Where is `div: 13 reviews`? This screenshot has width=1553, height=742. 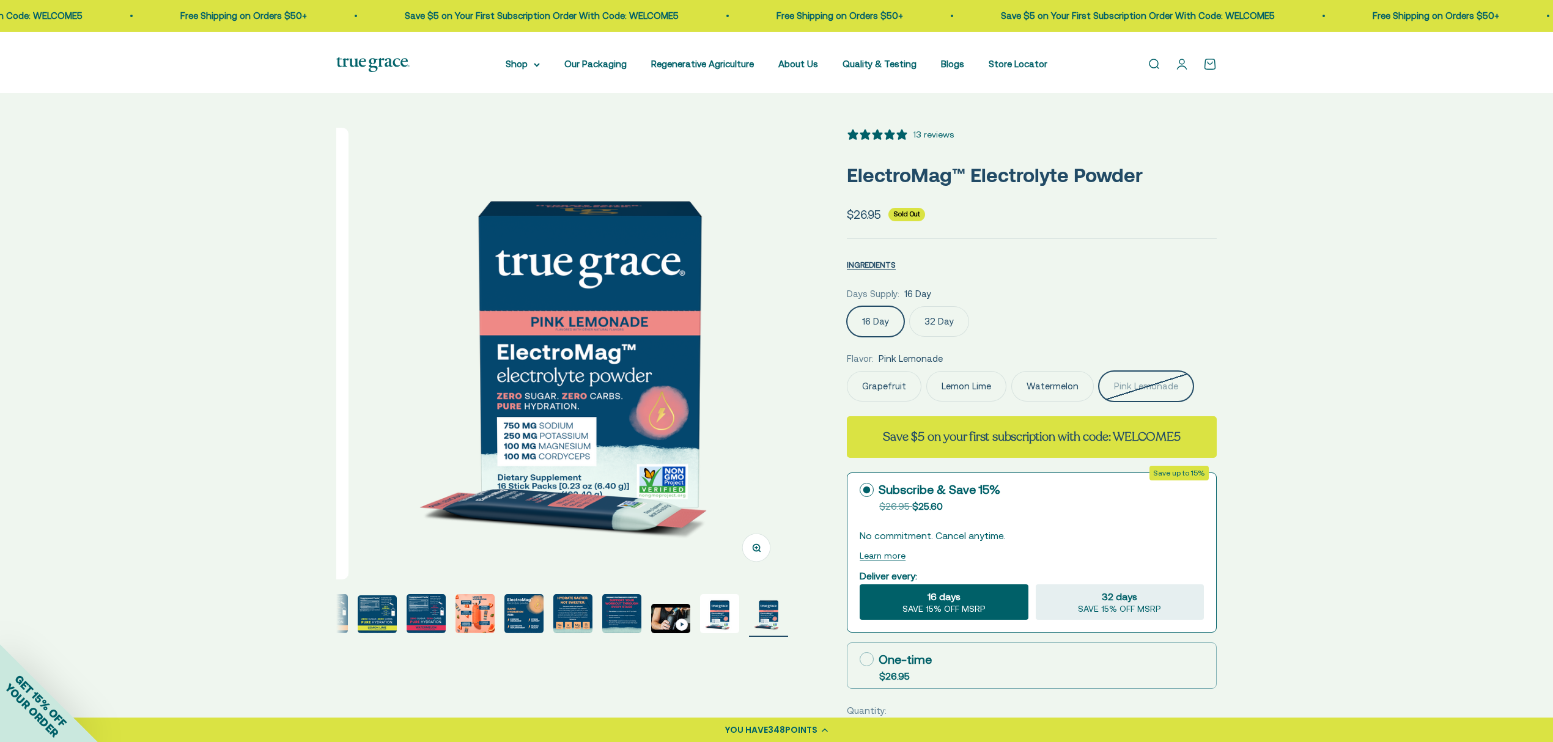 div: 13 reviews is located at coordinates (933, 135).